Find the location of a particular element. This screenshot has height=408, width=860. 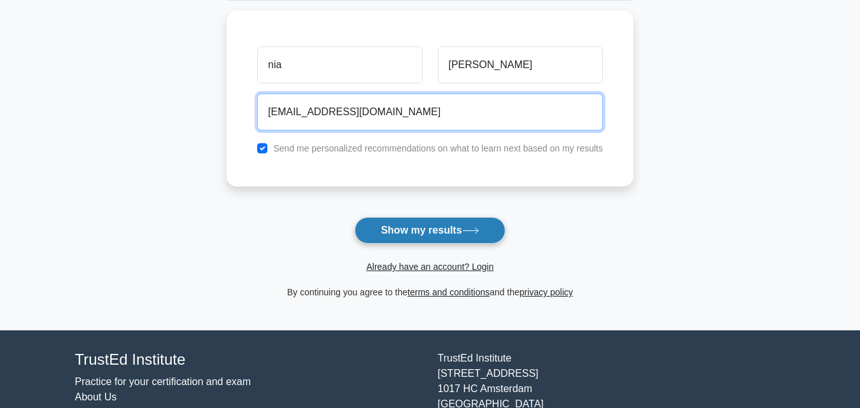

h4: TrustEd Institute is located at coordinates (249, 360).